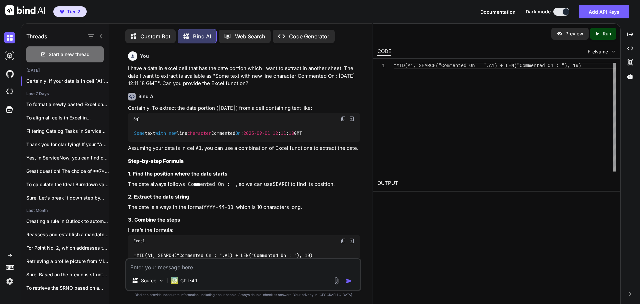 The width and height of the screenshot is (640, 304). I want to click on span: 11, so click(283, 133).